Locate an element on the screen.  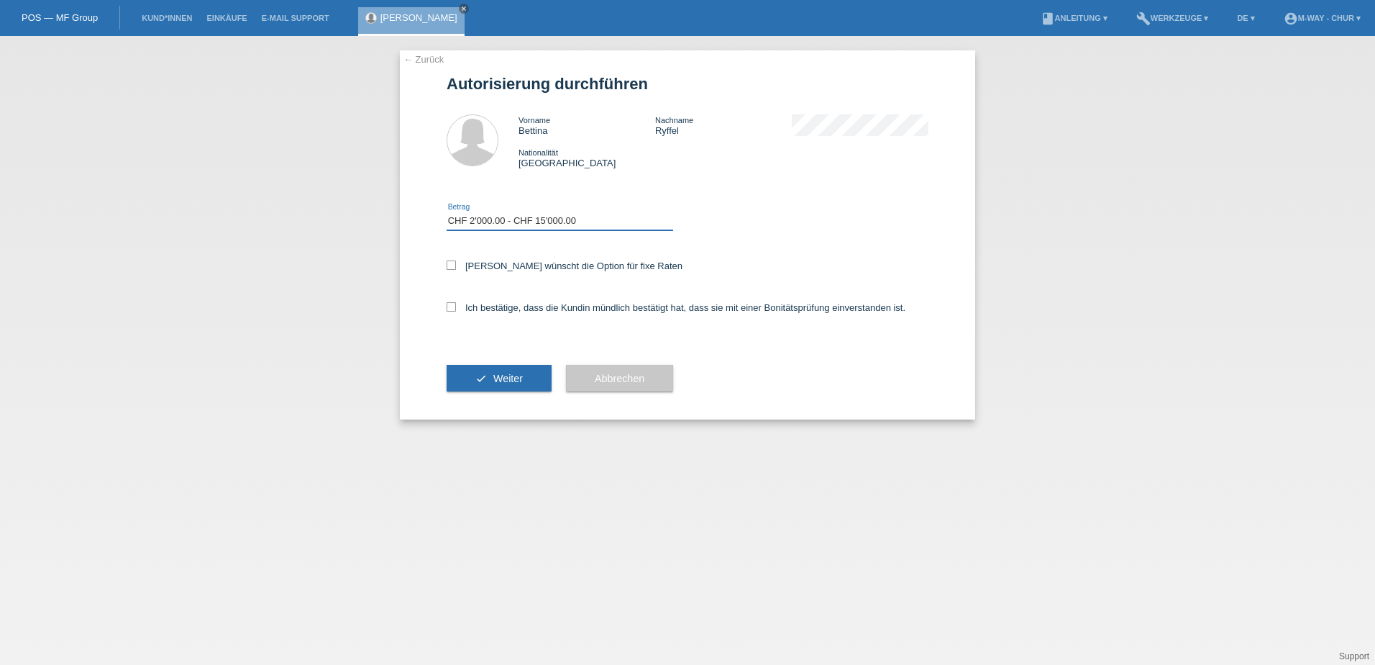
label: Ich bestätige, dass die Kundin mündlich bestätigt hat, dass sie mit einer Bonitätsprüfung einvers... is located at coordinates (676, 307).